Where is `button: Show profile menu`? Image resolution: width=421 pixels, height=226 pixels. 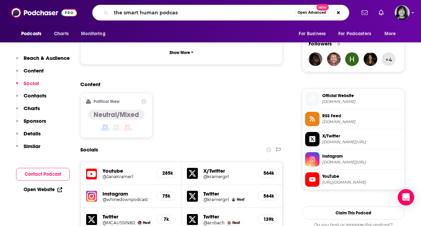 button: Show profile menu is located at coordinates (402, 13).